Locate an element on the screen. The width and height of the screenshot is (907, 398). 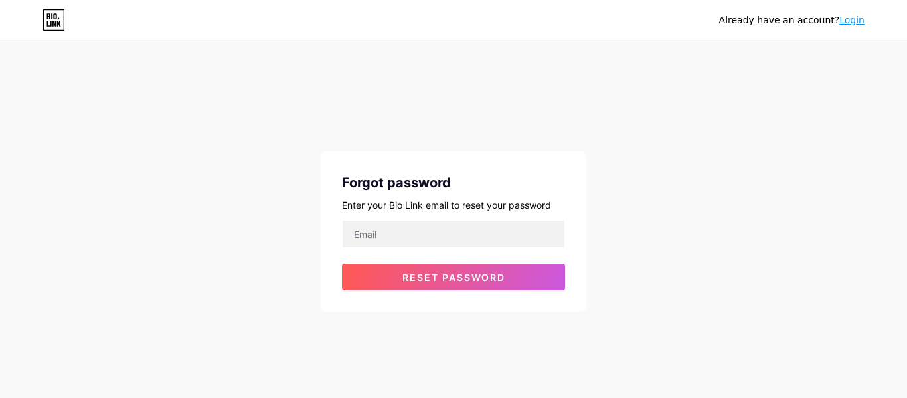
div: Already have an account? is located at coordinates (791, 20).